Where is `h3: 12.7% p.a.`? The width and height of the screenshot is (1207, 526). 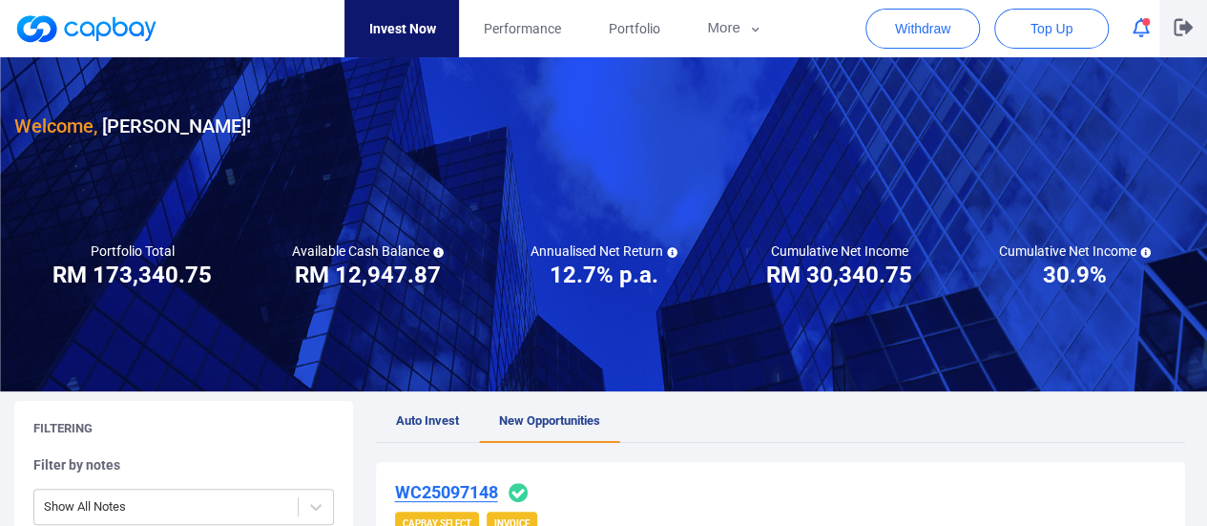
h3: 12.7% p.a. is located at coordinates (604, 275).